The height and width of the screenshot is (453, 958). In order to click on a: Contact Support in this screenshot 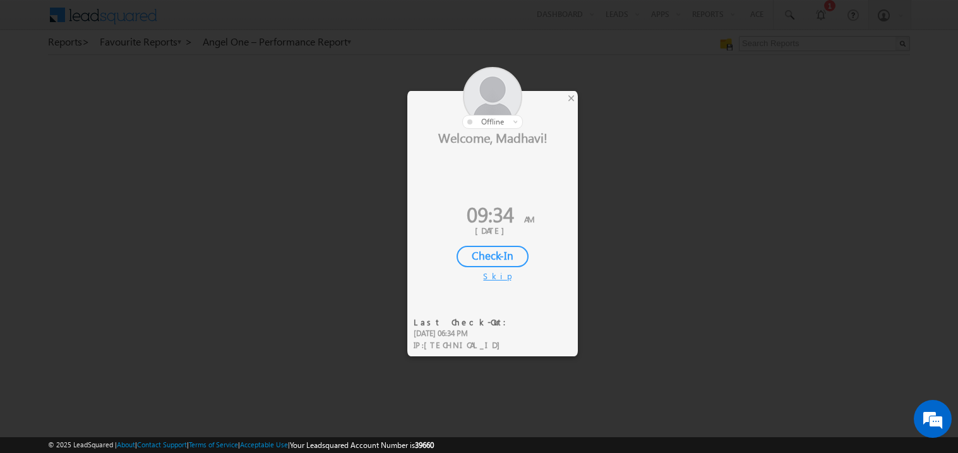, I will do `click(162, 444)`.